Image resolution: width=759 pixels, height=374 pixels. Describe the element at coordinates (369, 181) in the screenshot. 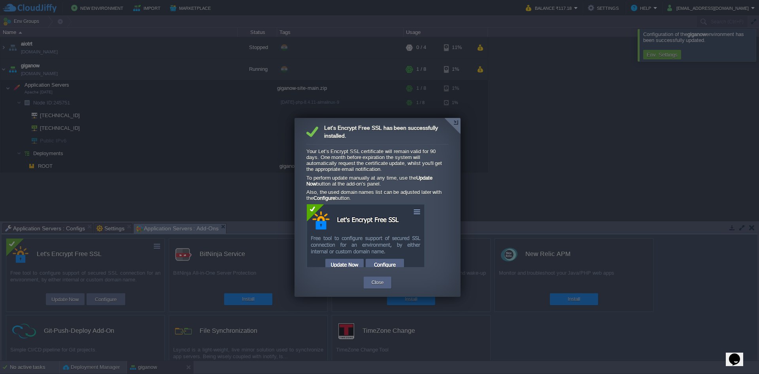

I see `strong: Update Now` at that location.